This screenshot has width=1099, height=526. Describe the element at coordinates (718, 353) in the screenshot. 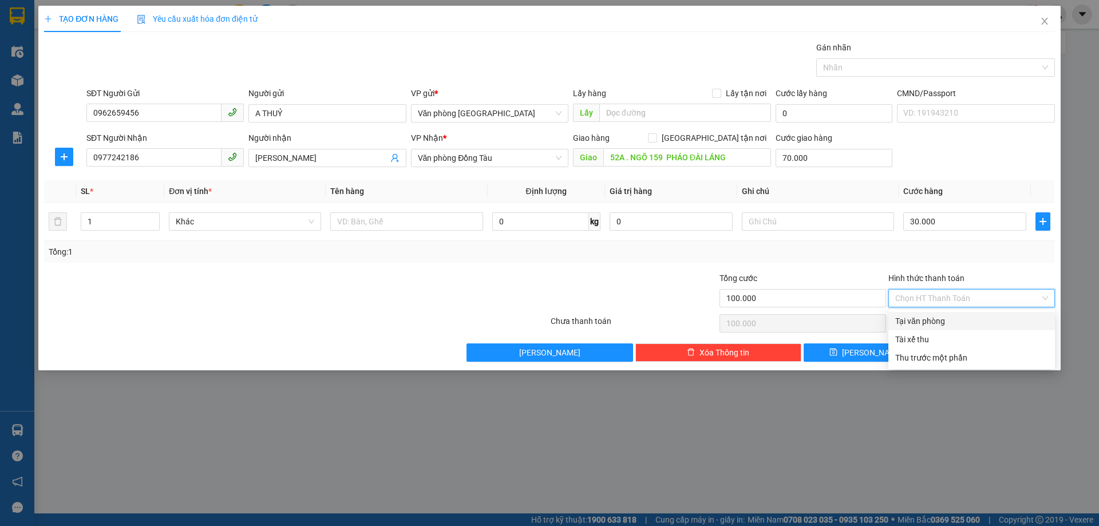

I see `button: deleteXóa Thông tin` at that location.